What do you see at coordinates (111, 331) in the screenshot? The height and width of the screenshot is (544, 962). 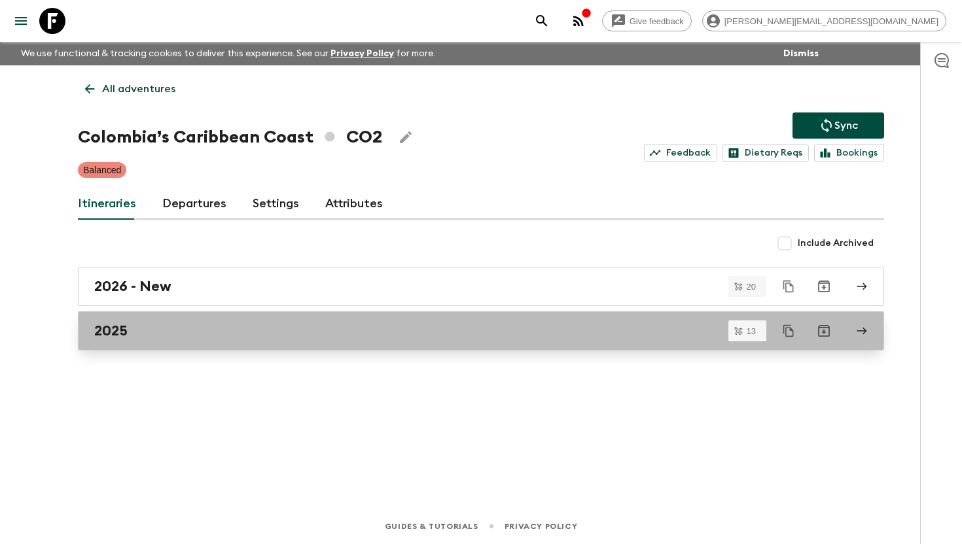 I see `h2: 2025` at bounding box center [111, 331].